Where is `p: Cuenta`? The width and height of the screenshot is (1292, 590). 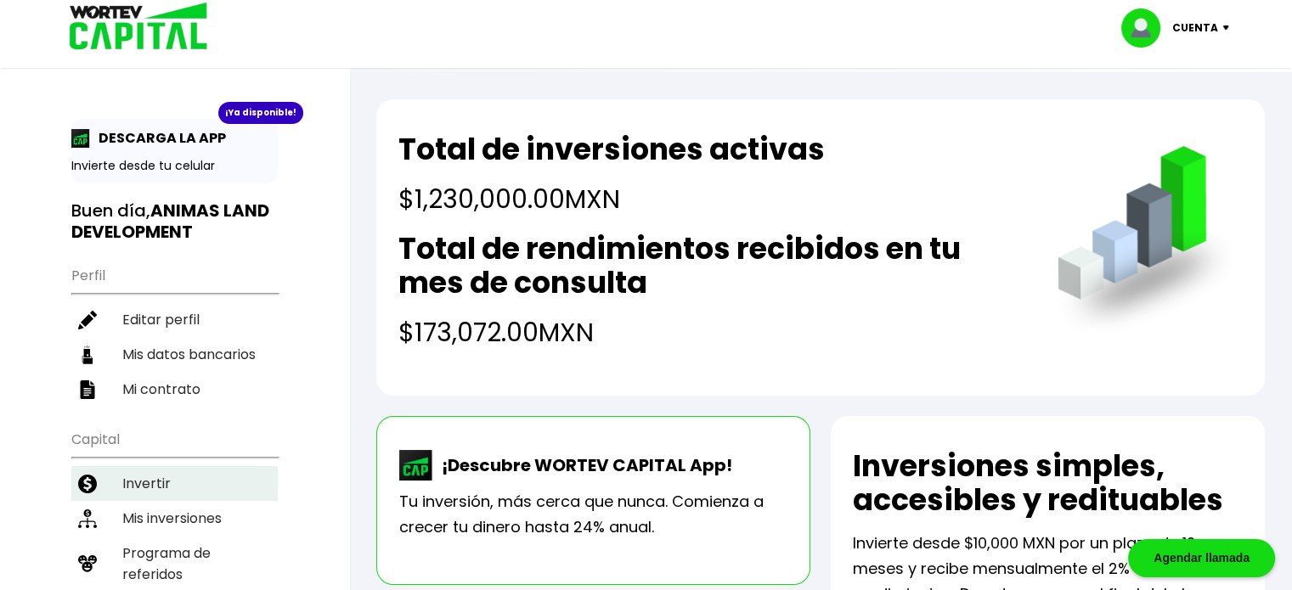
p: Cuenta is located at coordinates (1195, 28).